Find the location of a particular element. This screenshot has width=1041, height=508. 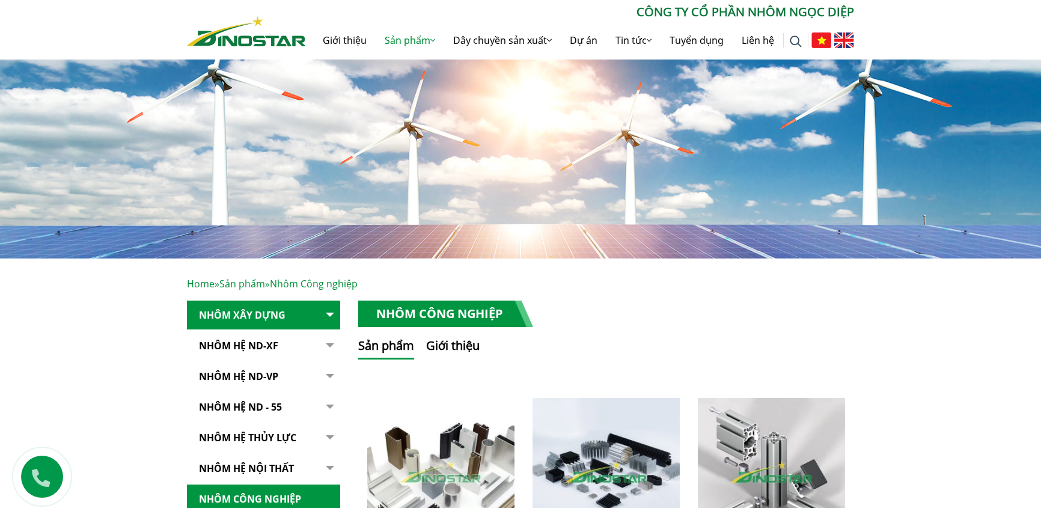

span: Nhôm Công nghiệp is located at coordinates (314, 284).